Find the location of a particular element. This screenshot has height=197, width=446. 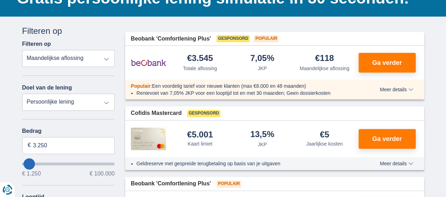

div: €5 is located at coordinates (324, 135).